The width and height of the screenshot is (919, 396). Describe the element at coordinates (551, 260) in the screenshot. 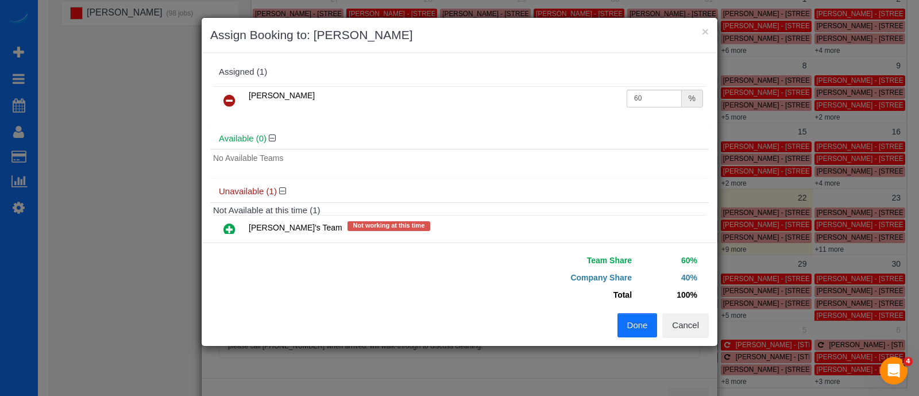

I see `td: Team Share` at that location.